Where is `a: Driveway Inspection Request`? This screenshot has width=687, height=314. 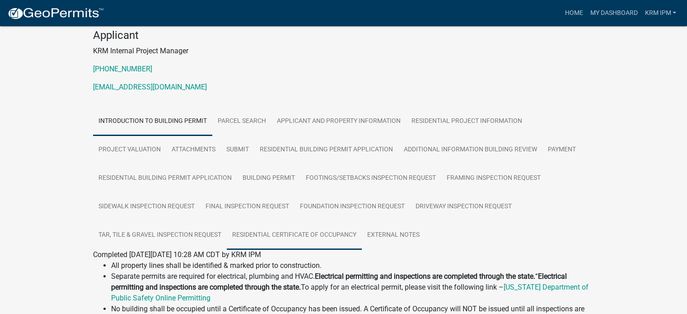 a: Driveway Inspection Request is located at coordinates (464, 207).